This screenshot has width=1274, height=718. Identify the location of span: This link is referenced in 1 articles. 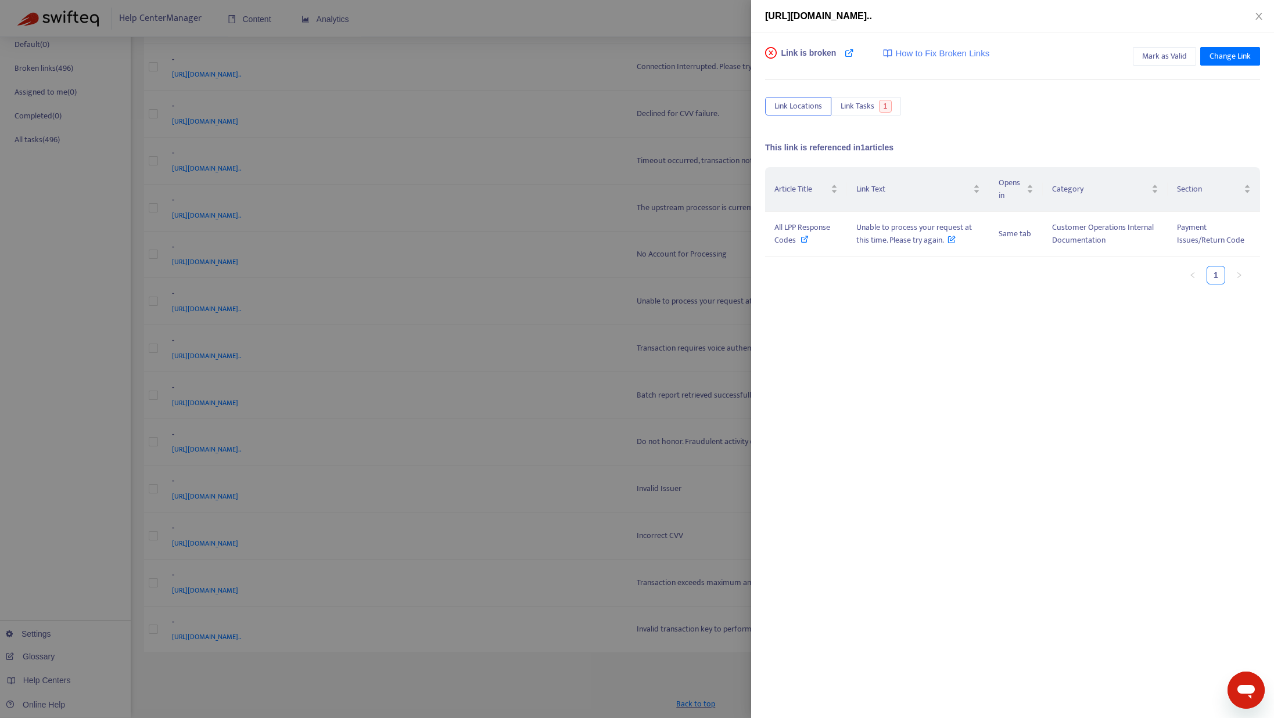
(829, 148).